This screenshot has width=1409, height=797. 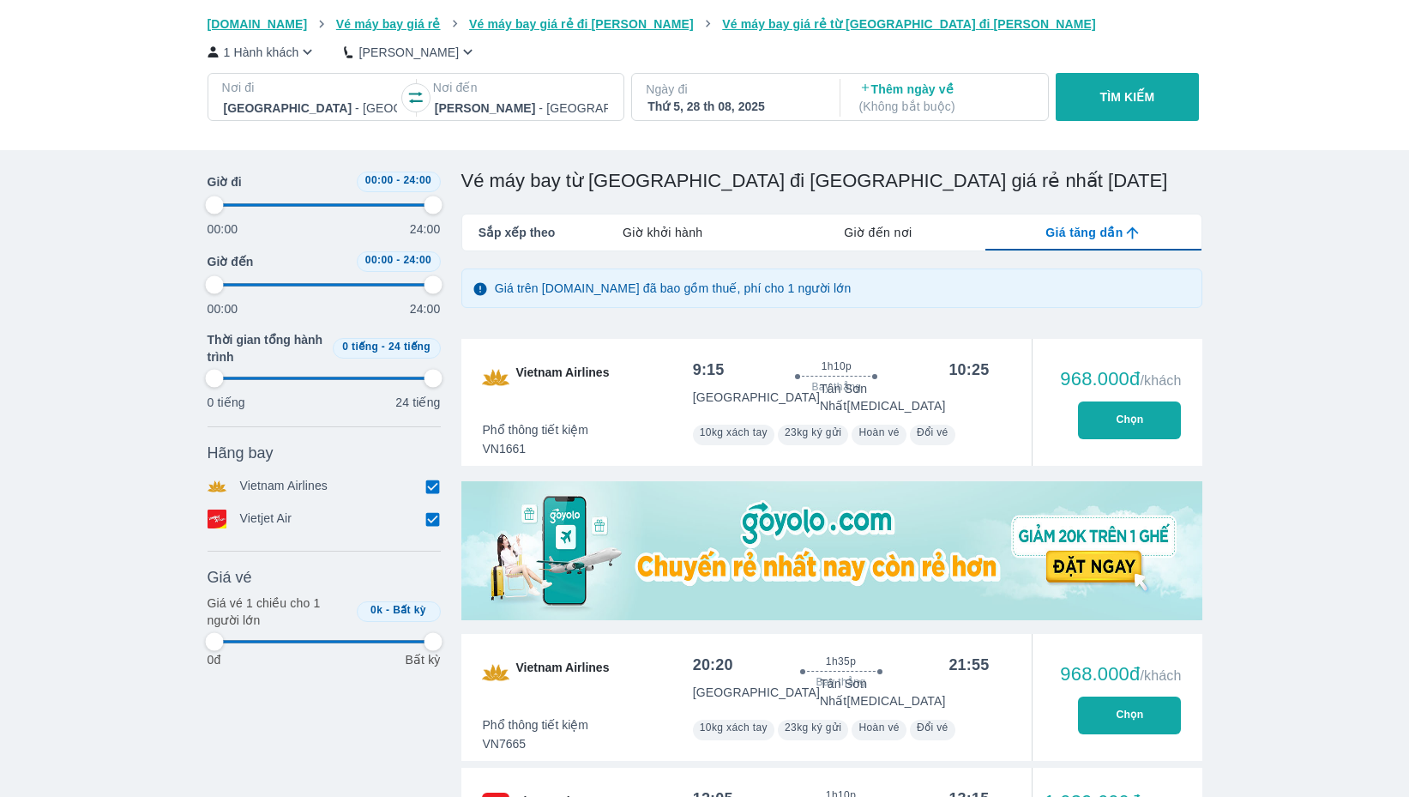 I want to click on span: Vé máy bay giá rẻ, so click(x=388, y=24).